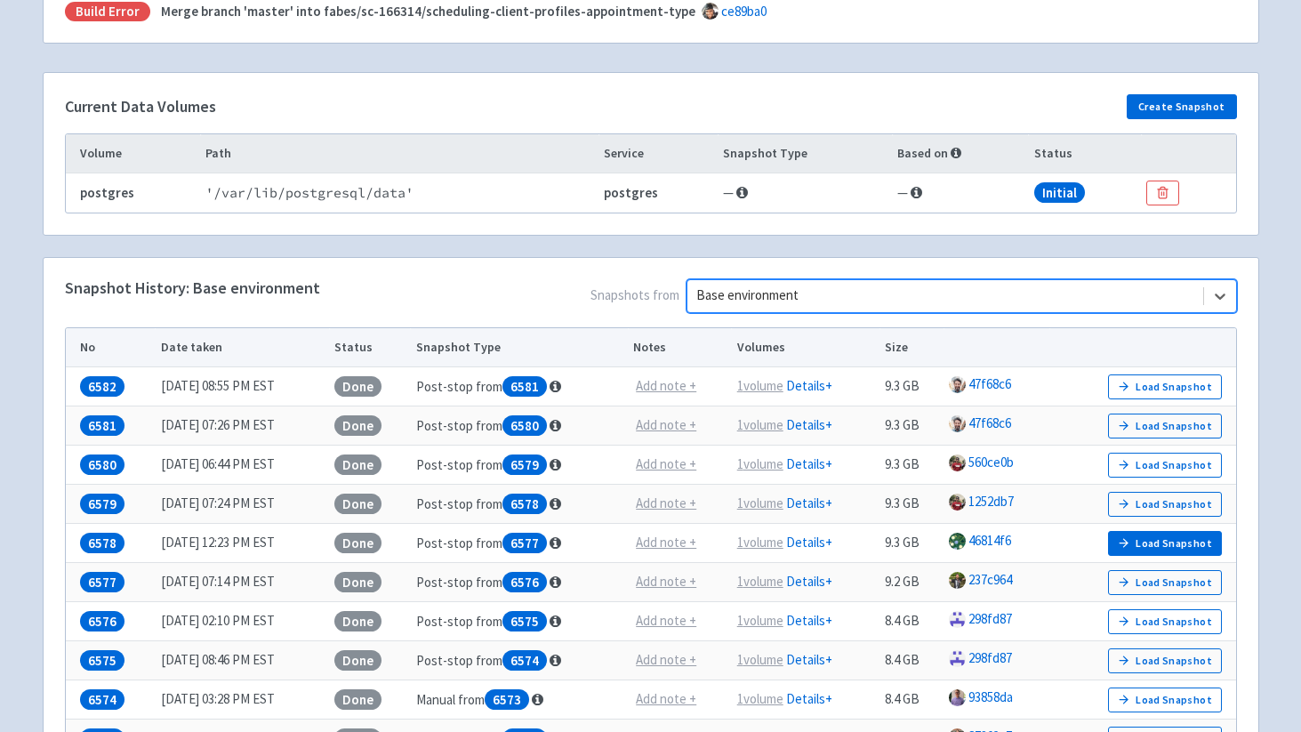 This screenshot has height=732, width=1301. What do you see at coordinates (102, 542) in the screenshot?
I see `span: 6578` at bounding box center [102, 542].